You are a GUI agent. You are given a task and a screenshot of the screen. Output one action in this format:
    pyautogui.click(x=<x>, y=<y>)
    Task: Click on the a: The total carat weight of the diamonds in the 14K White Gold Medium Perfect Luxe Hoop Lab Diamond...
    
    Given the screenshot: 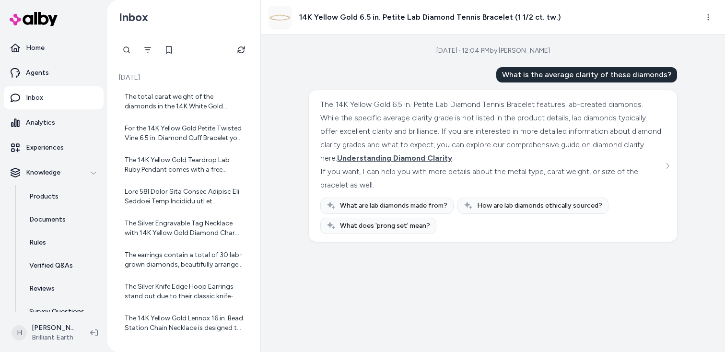 What is the action you would take?
    pyautogui.click(x=184, y=102)
    